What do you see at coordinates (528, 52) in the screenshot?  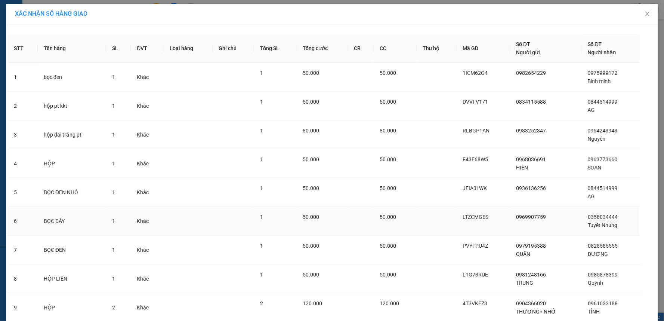 I see `span: Người gửi` at bounding box center [528, 52].